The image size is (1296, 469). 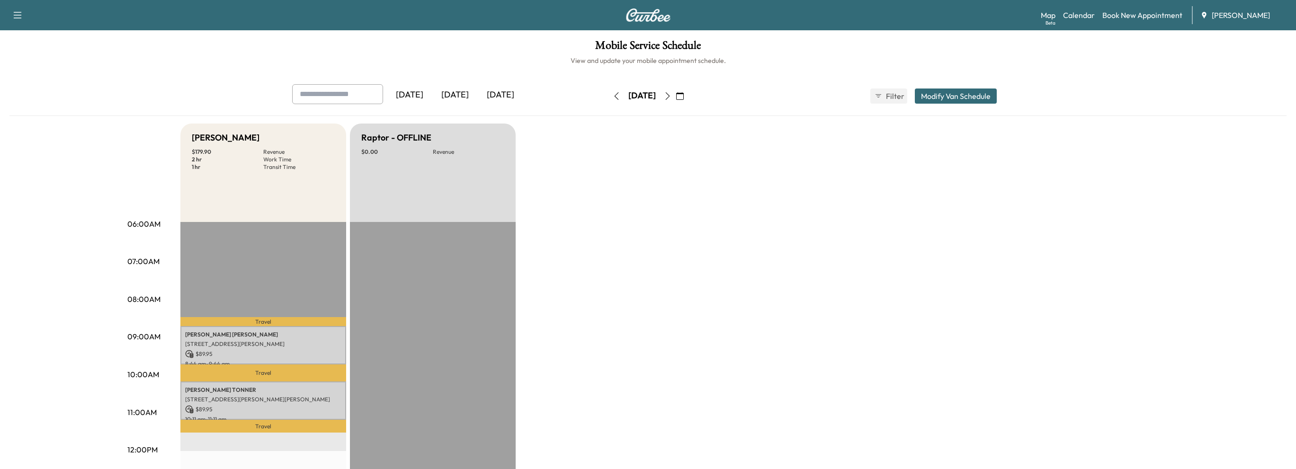 I want to click on p: 2 hr, so click(x=227, y=160).